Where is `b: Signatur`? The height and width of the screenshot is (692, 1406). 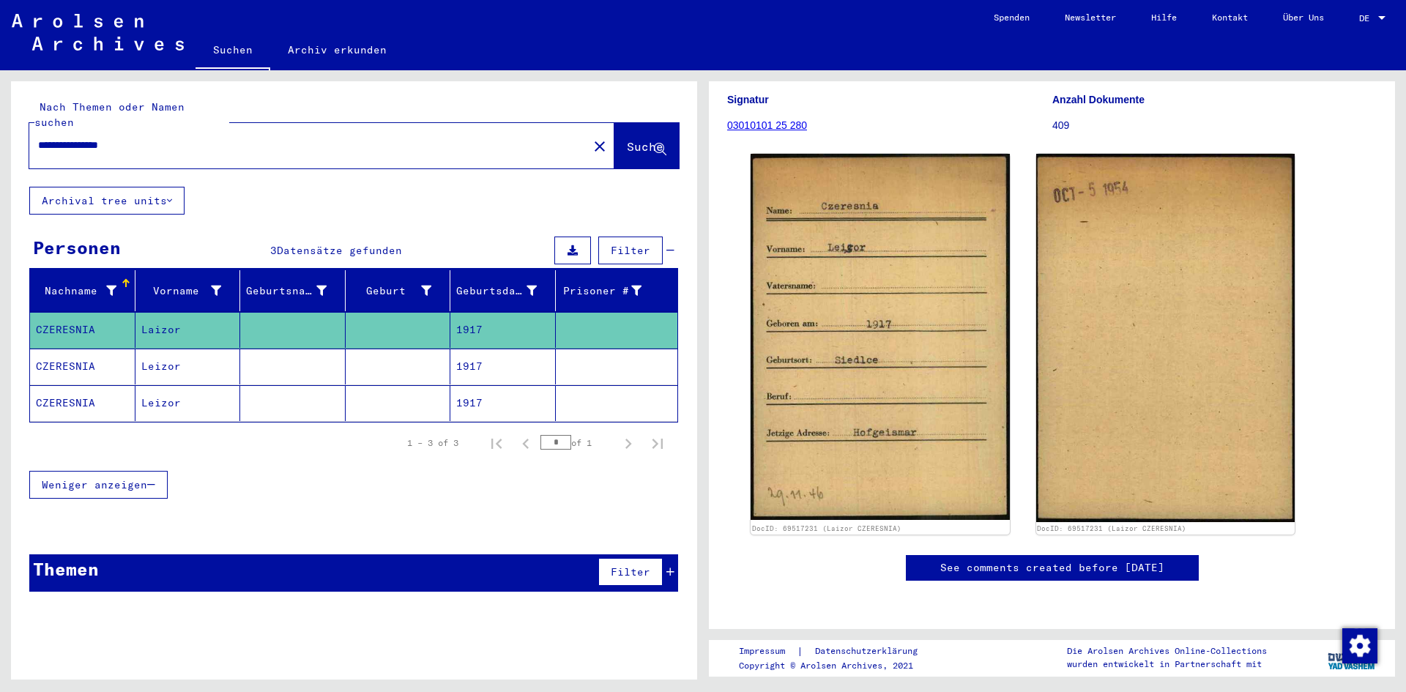 b: Signatur is located at coordinates (748, 100).